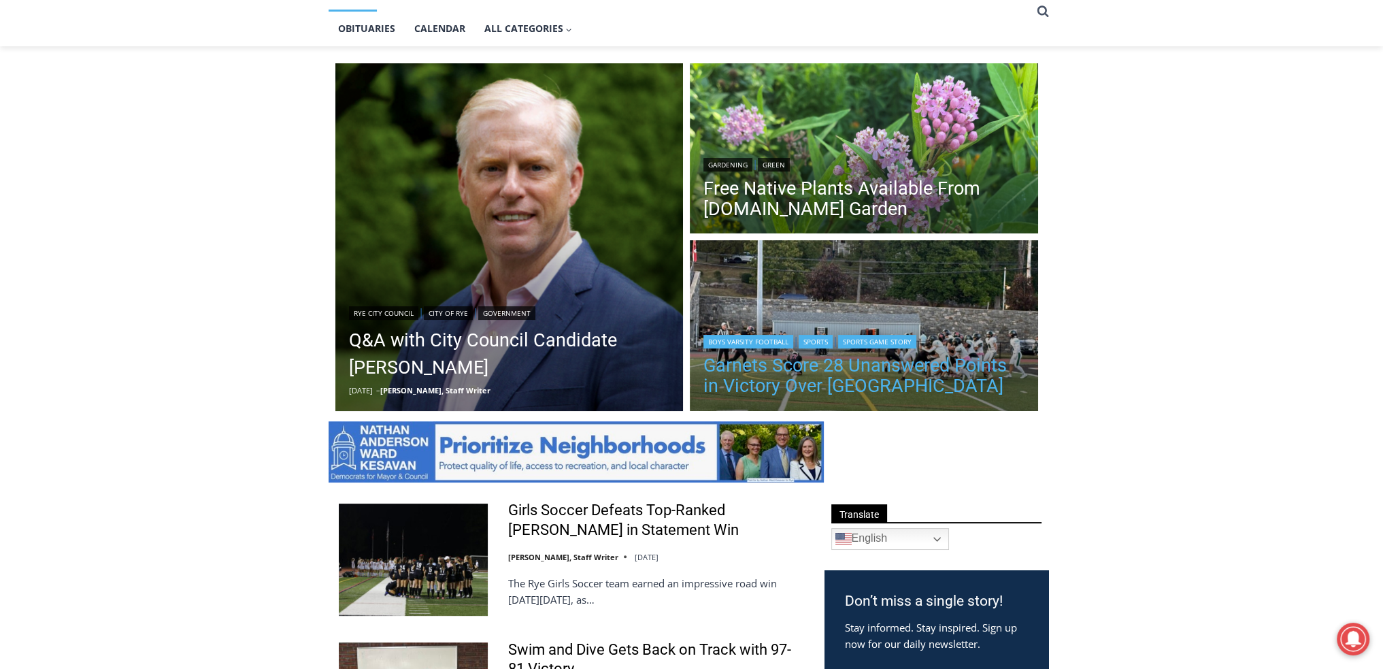 This screenshot has width=1383, height=669. Describe the element at coordinates (773, 165) in the screenshot. I see `a: Green` at that location.